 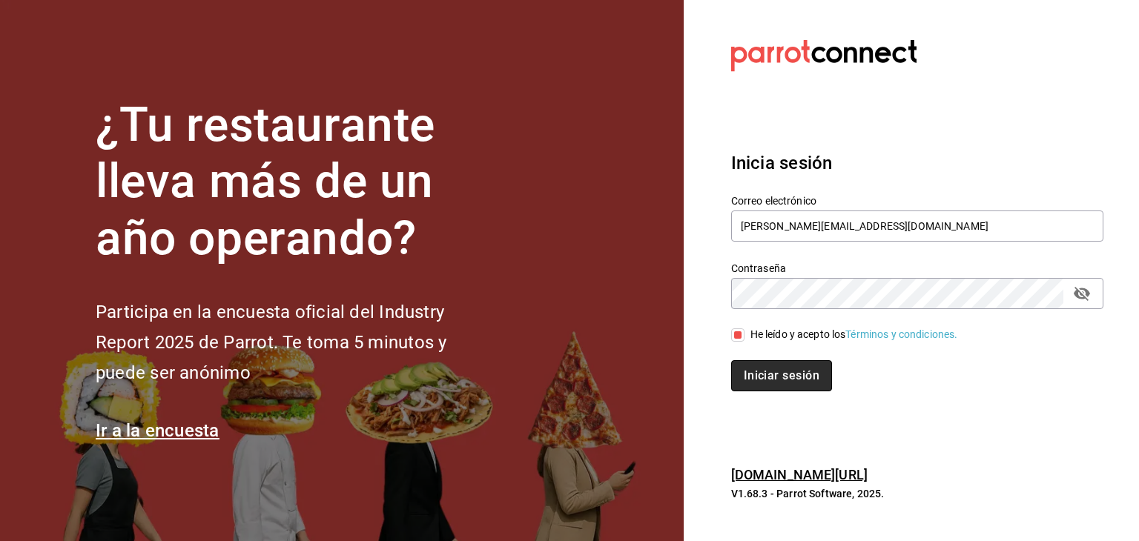 What do you see at coordinates (917, 226) in the screenshot?
I see `input: Ingresa tu correo electrónico` at bounding box center [917, 226].